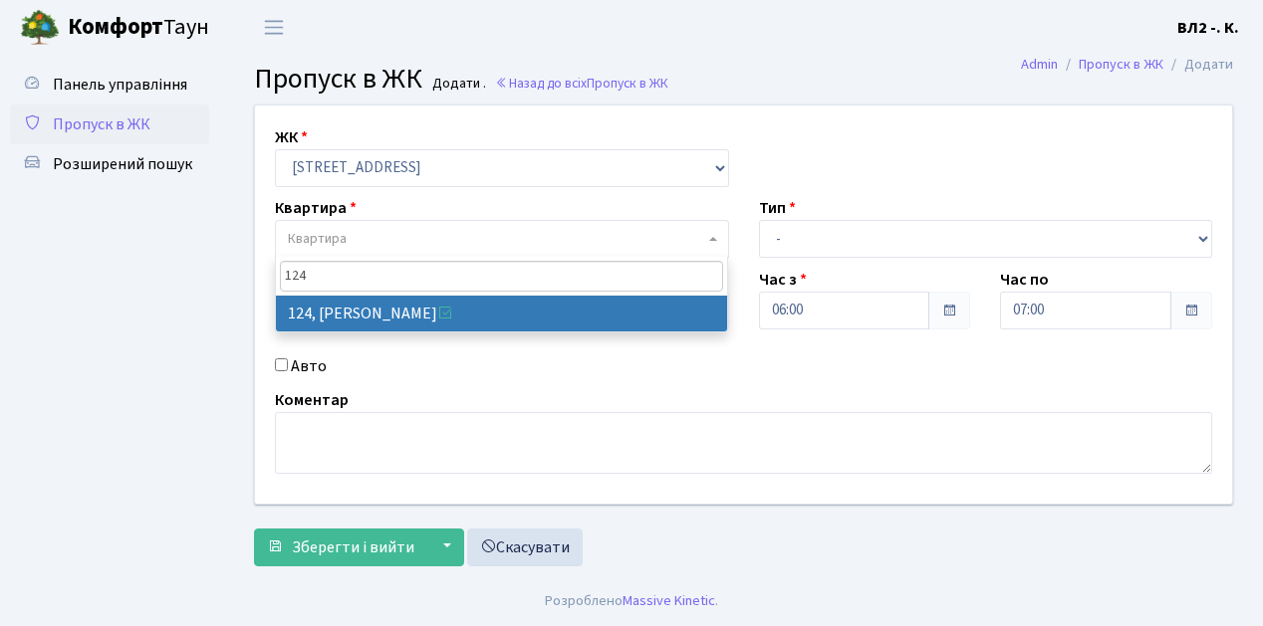 This screenshot has width=1263, height=626. I want to click on label: Авто, so click(309, 366).